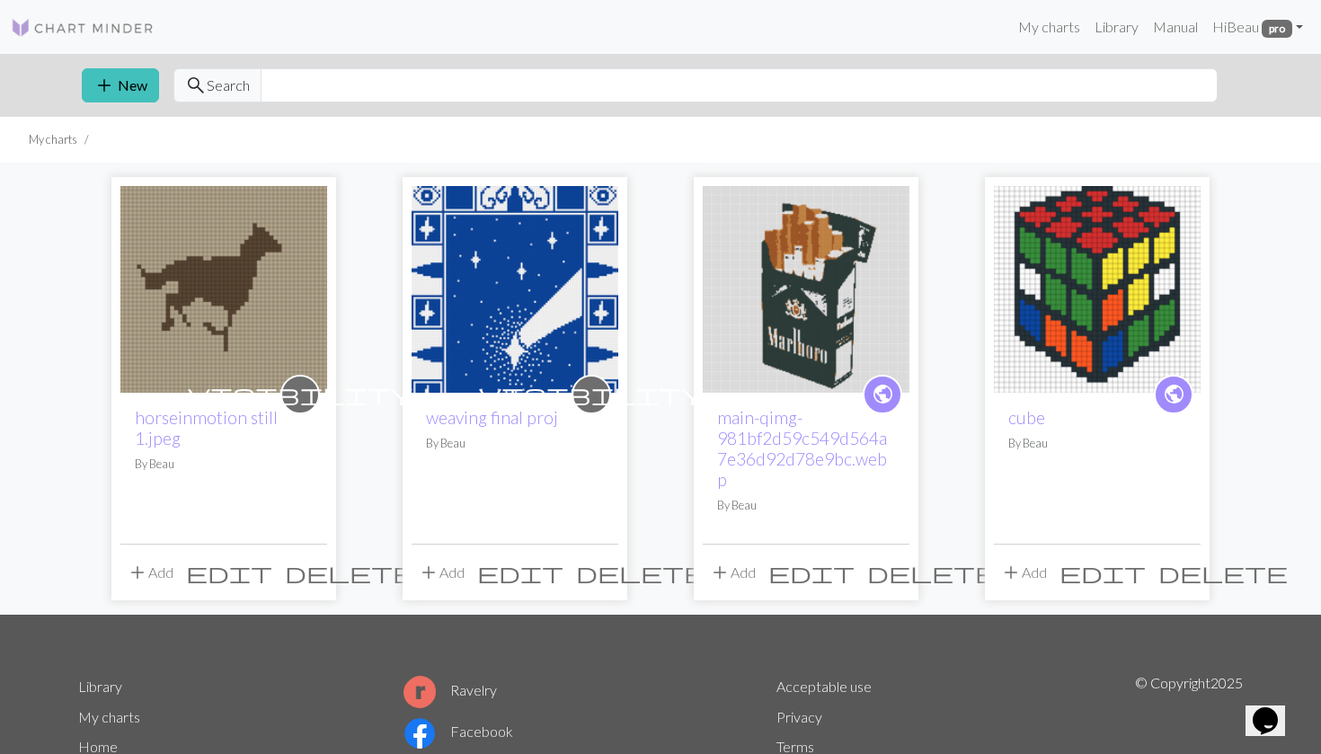  Describe the element at coordinates (1277, 29) in the screenshot. I see `span: pro` at that location.